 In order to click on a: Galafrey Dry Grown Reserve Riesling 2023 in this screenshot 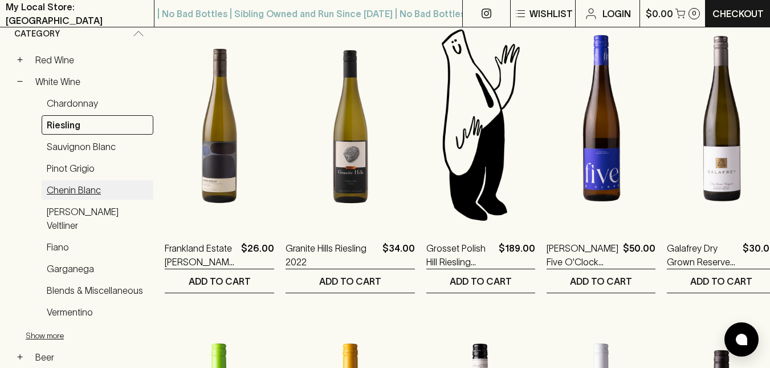, I will do `click(702, 255)`.